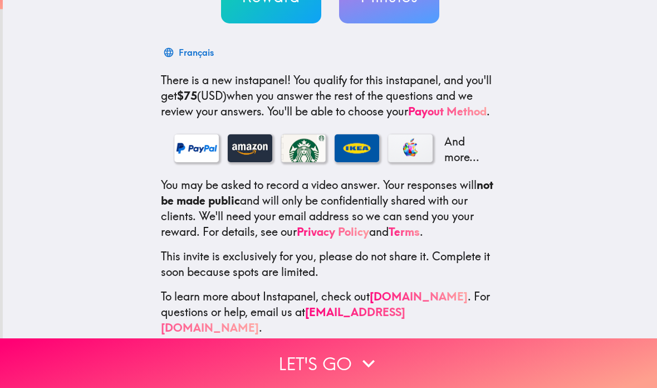 The image size is (657, 388). What do you see at coordinates (404, 231) in the screenshot?
I see `a: Terms` at bounding box center [404, 231].